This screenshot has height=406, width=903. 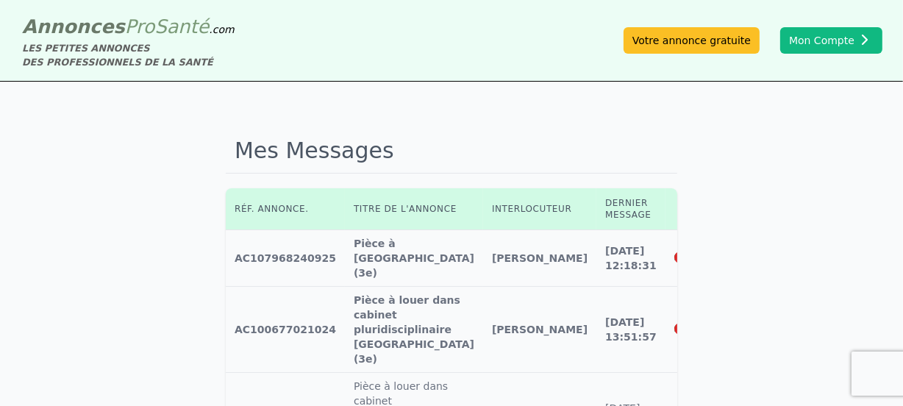 What do you see at coordinates (285, 329) in the screenshot?
I see `td: AC100677021024` at bounding box center [285, 329].